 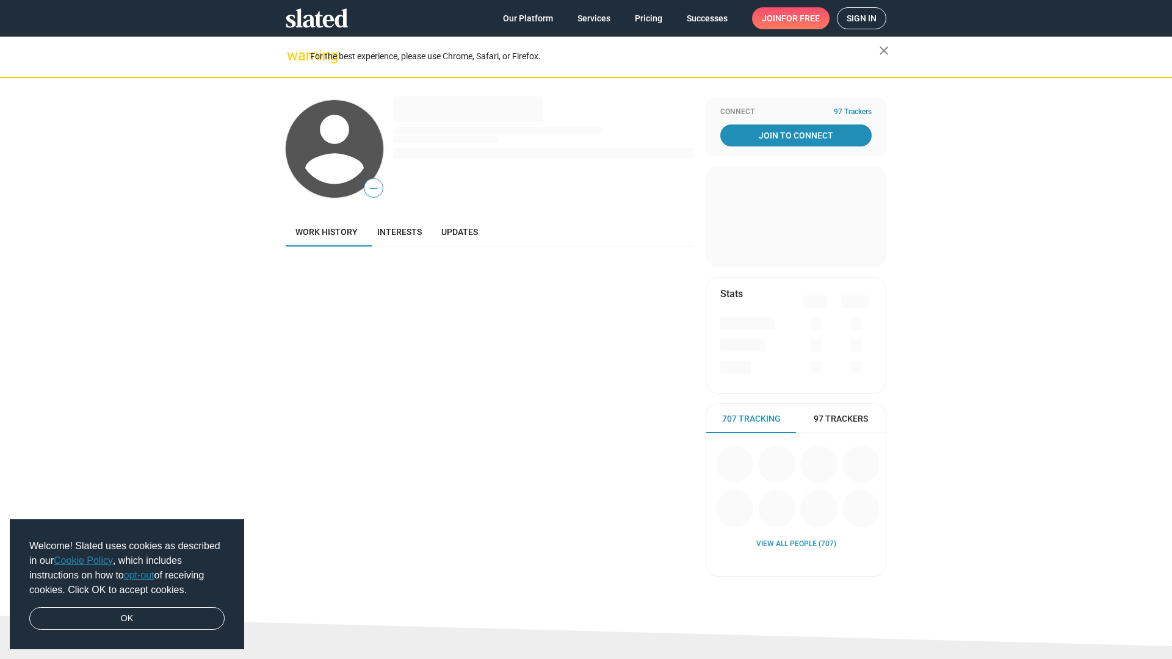 What do you see at coordinates (862, 18) in the screenshot?
I see `span: Sign in` at bounding box center [862, 18].